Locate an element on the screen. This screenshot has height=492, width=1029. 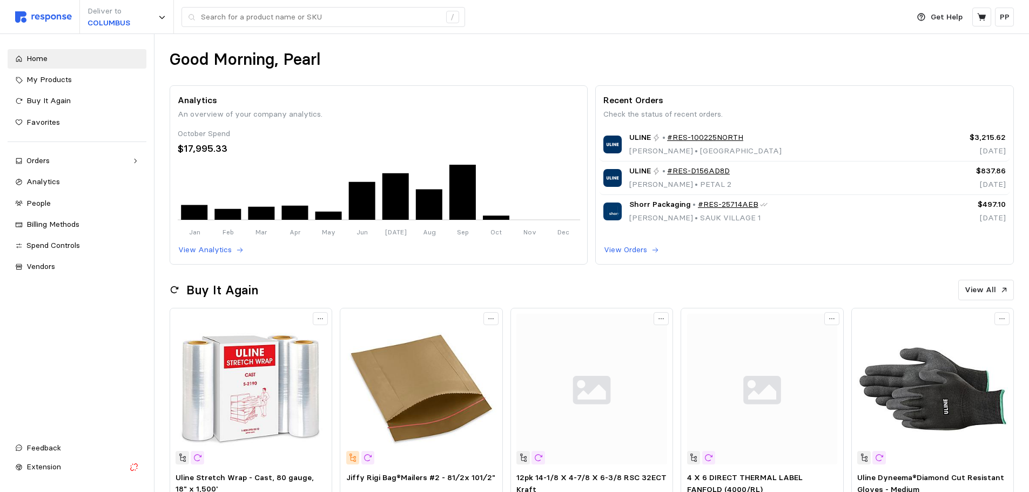
p: Get Help is located at coordinates (947, 17).